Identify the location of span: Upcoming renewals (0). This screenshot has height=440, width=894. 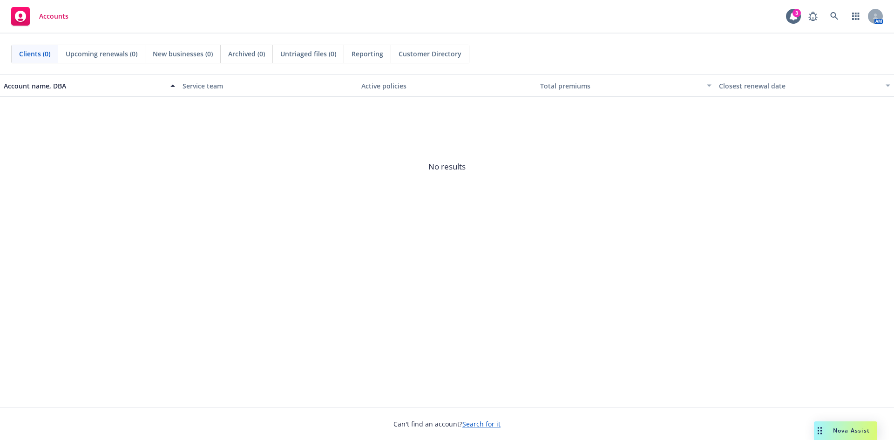
(101, 54).